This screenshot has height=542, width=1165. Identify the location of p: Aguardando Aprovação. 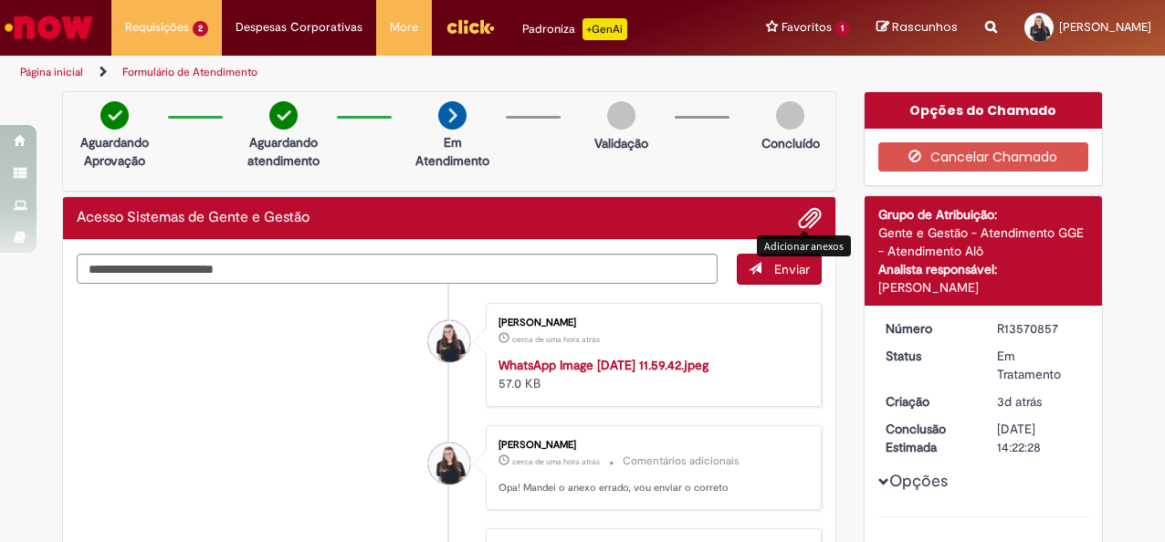
(114, 152).